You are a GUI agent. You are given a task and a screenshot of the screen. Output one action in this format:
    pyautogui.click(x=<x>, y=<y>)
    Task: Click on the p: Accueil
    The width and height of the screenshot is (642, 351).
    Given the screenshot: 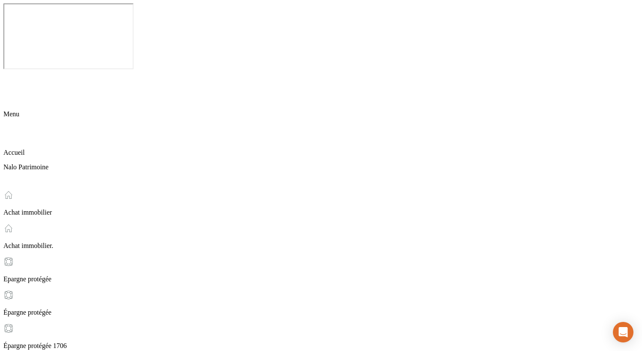 What is the action you would take?
    pyautogui.click(x=321, y=153)
    